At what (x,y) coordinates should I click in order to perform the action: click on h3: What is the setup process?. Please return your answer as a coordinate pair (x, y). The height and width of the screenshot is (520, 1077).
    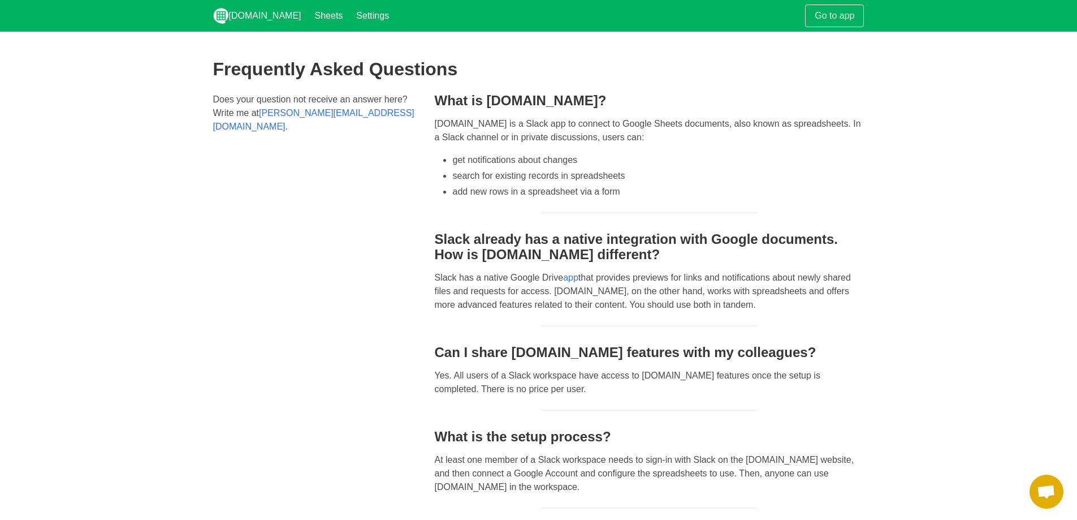
    Looking at the image, I should click on (649, 436).